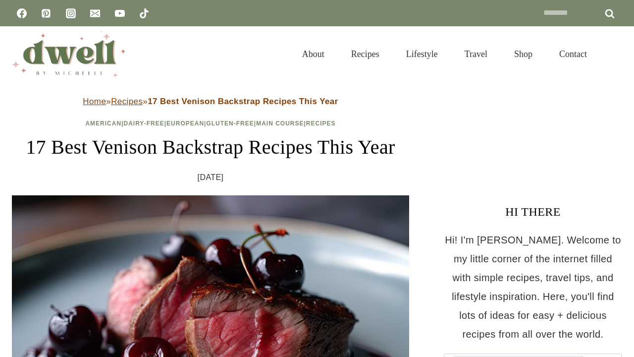 This screenshot has height=357, width=634. Describe the element at coordinates (422, 54) in the screenshot. I see `a: Lifestyle` at that location.